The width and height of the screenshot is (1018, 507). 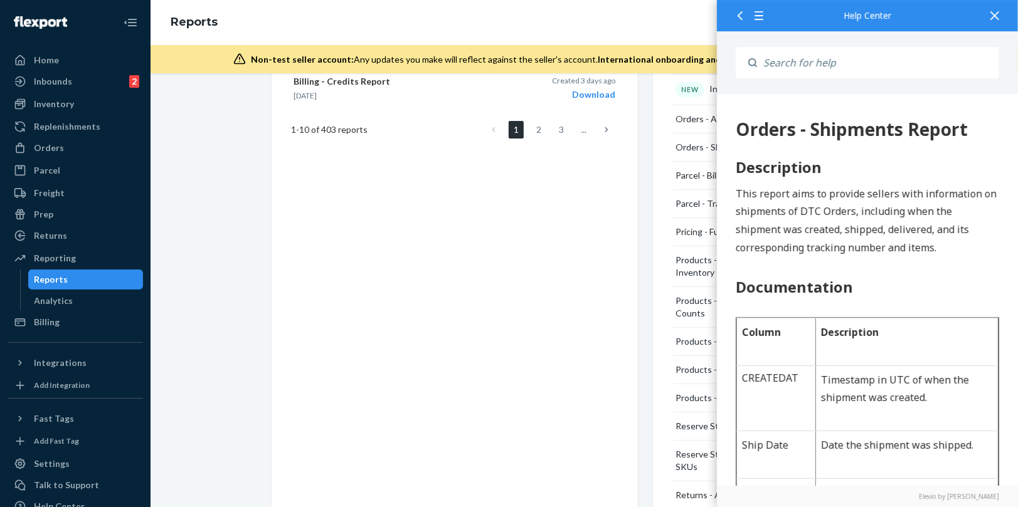 I want to click on a: Parcel, so click(x=75, y=171).